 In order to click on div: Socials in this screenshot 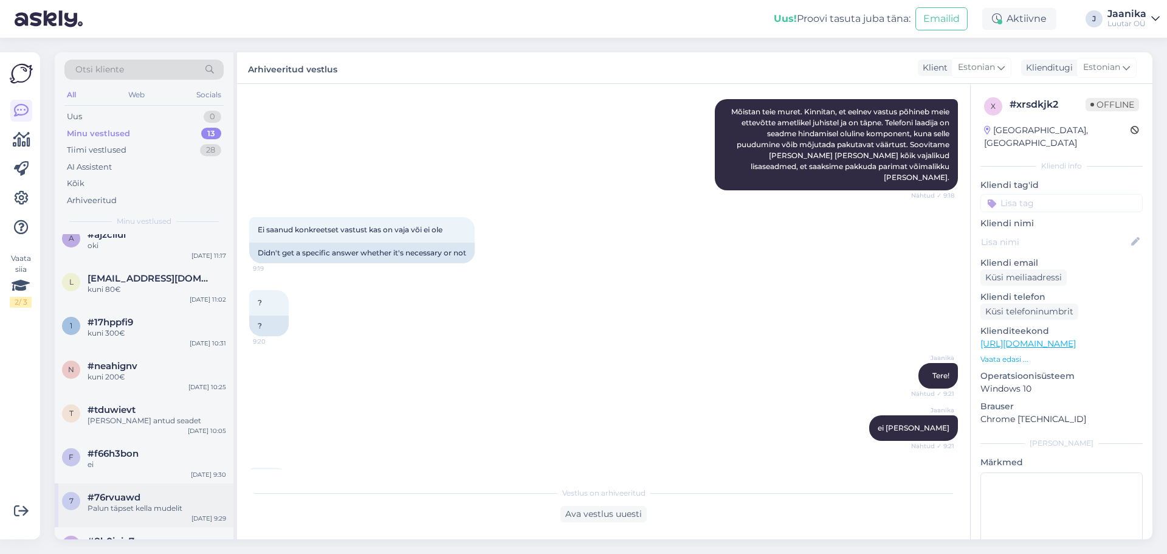, I will do `click(209, 95)`.